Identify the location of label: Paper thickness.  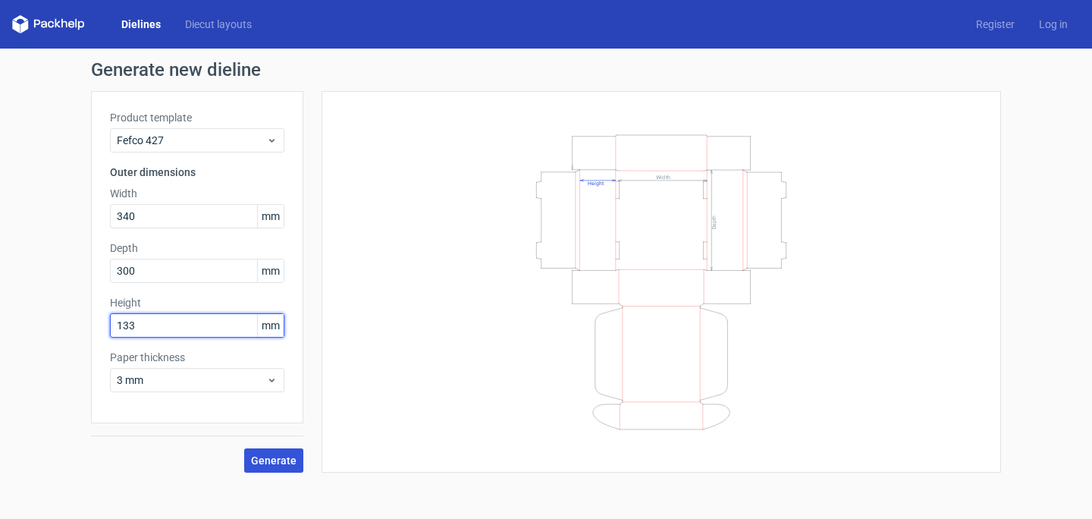
(197, 357).